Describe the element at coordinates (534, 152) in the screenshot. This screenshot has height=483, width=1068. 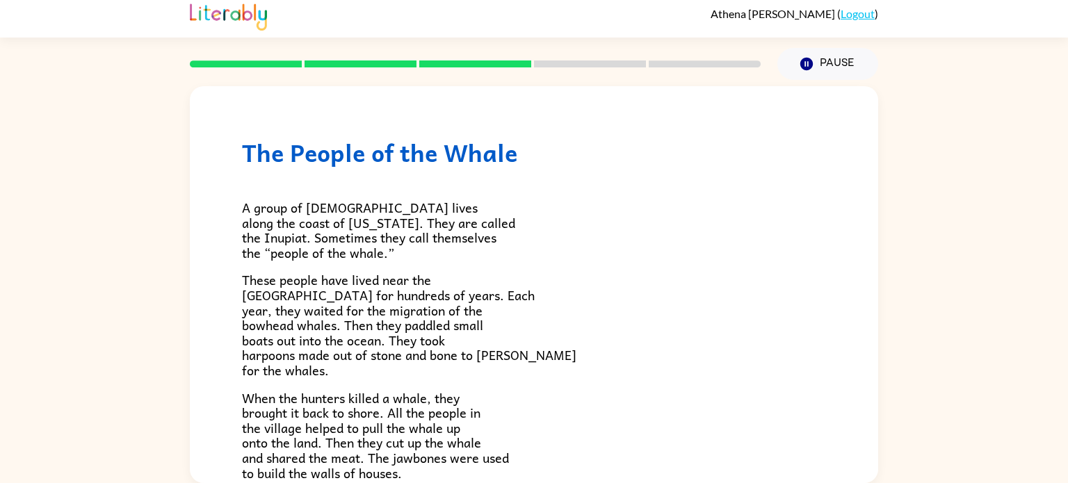
I see `h1: The People of the Whale` at that location.